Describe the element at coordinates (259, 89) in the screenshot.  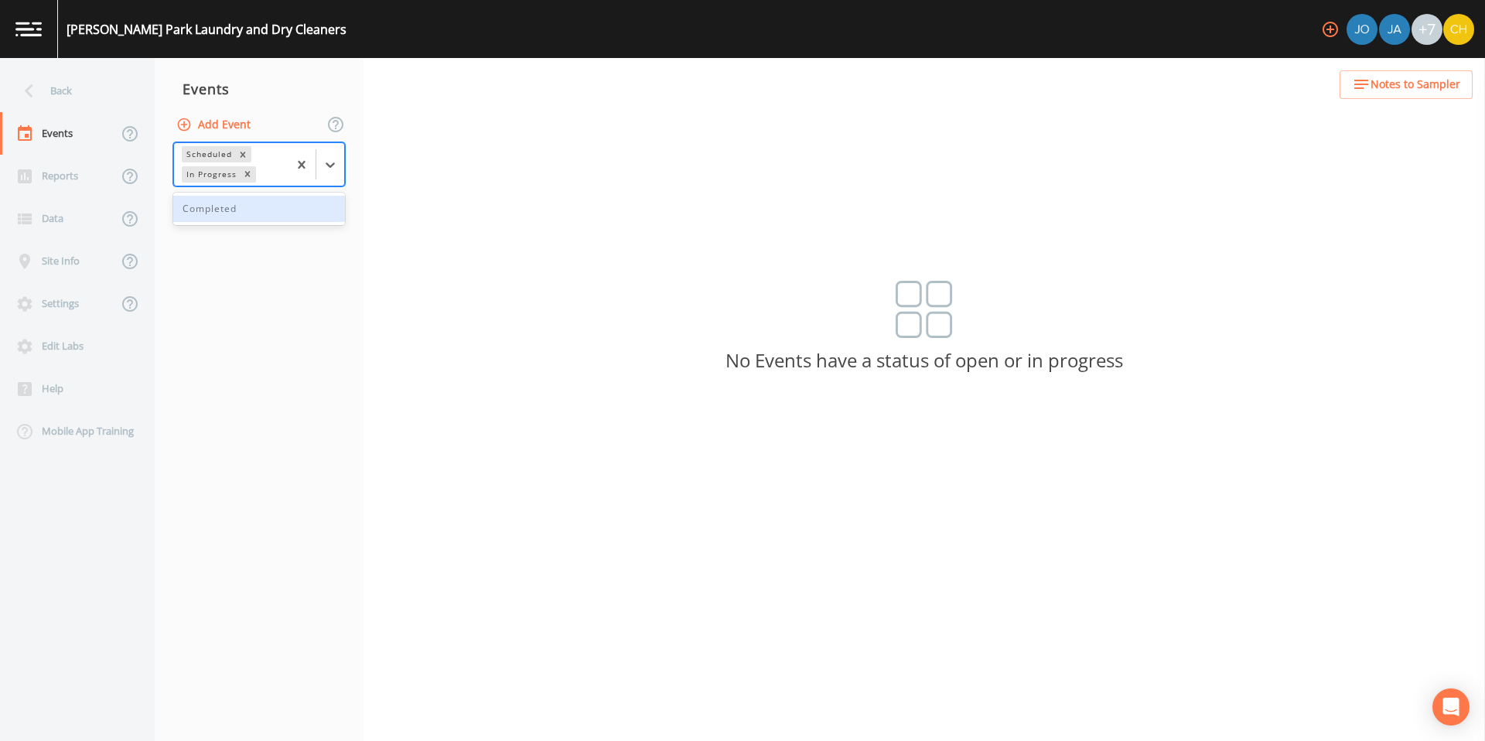
I see `div: Events` at that location.